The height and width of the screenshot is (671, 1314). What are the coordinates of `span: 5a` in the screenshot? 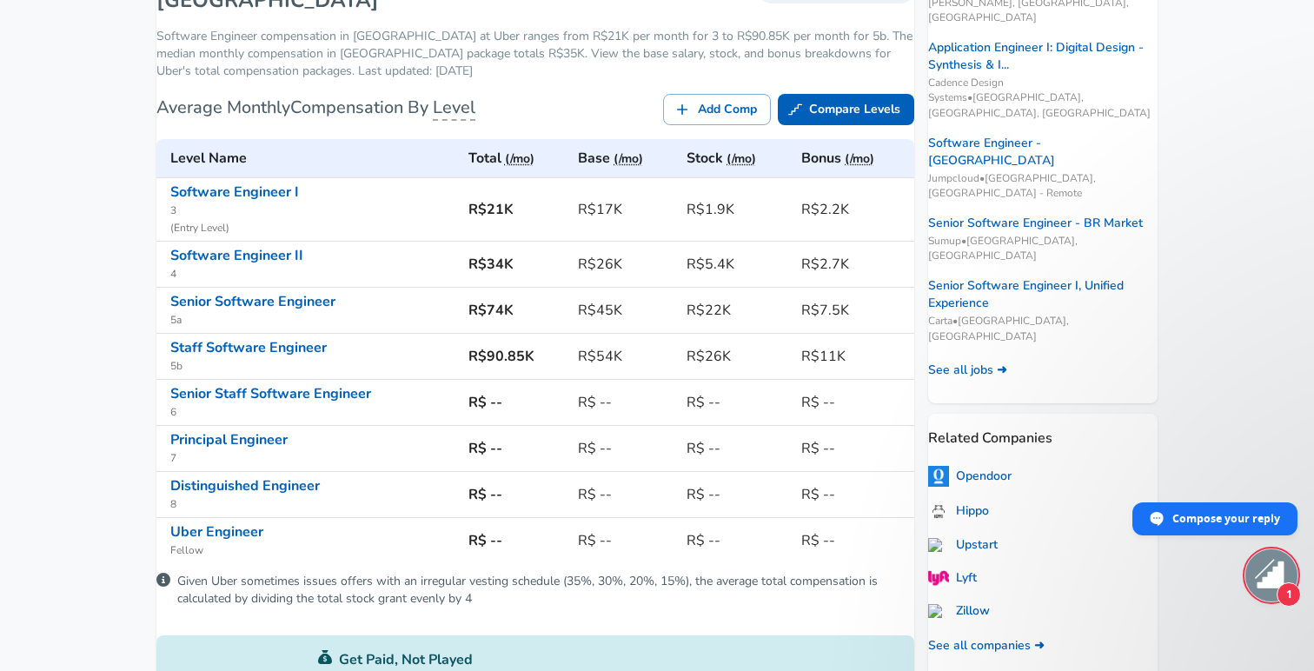 It's located at (312, 321).